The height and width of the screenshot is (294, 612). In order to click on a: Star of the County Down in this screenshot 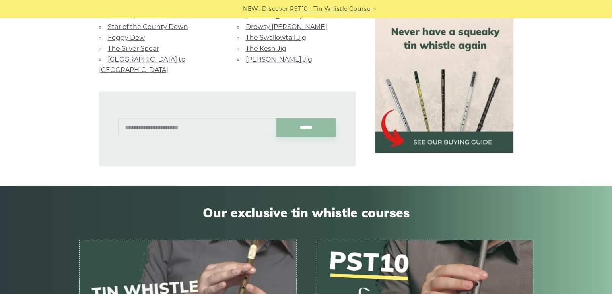, I will do `click(148, 27)`.